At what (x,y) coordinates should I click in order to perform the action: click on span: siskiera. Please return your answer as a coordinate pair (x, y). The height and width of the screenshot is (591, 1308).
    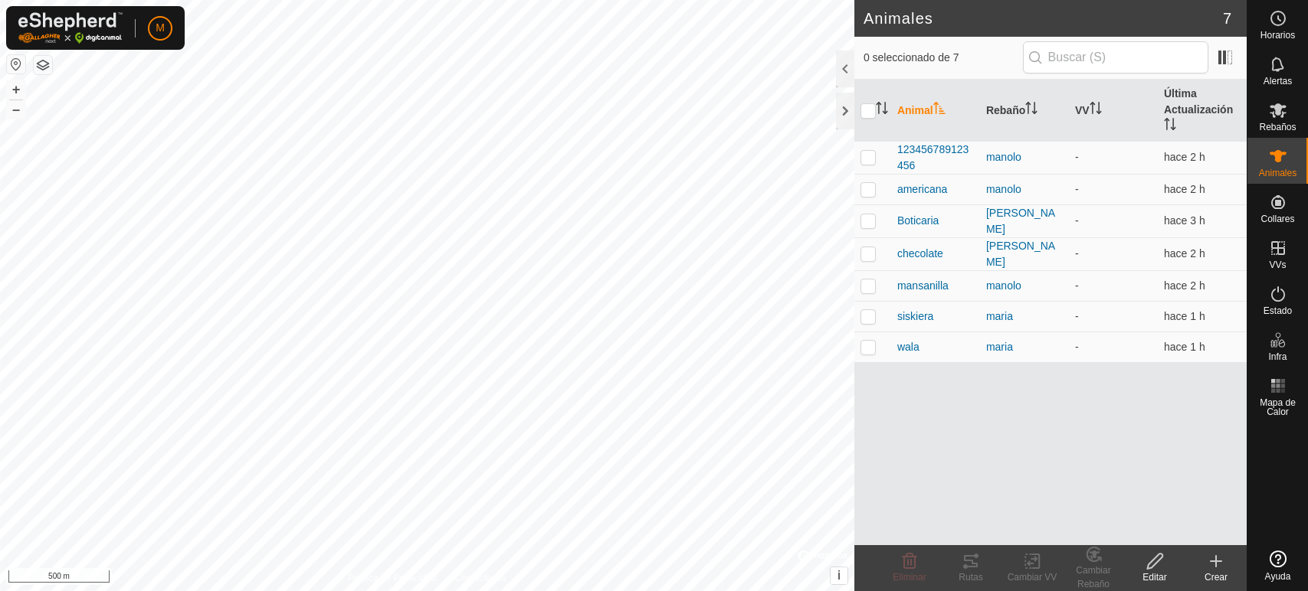
    Looking at the image, I should click on (915, 316).